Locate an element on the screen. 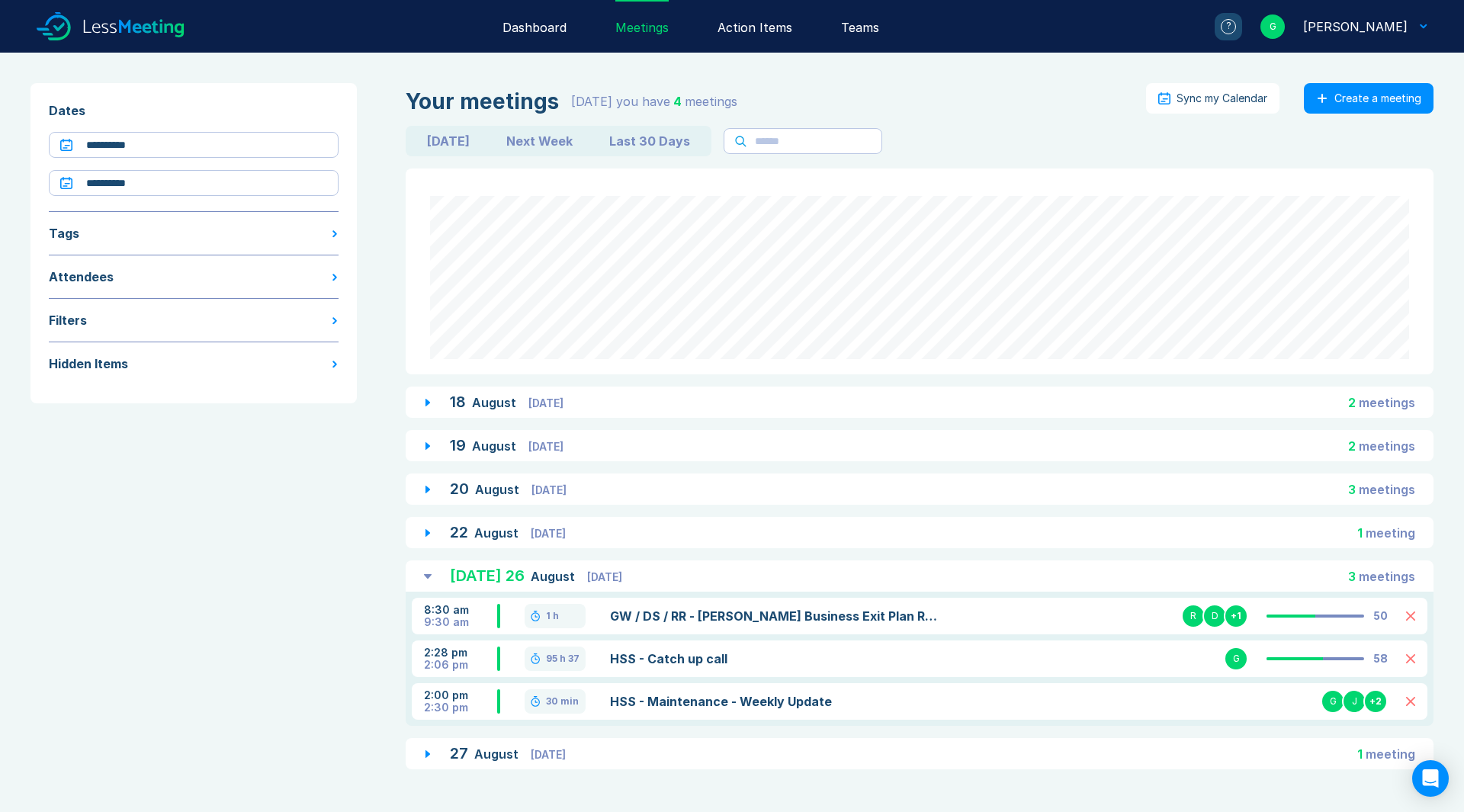 Image resolution: width=1464 pixels, height=812 pixels. div: Create a meeting is located at coordinates (1377, 98).